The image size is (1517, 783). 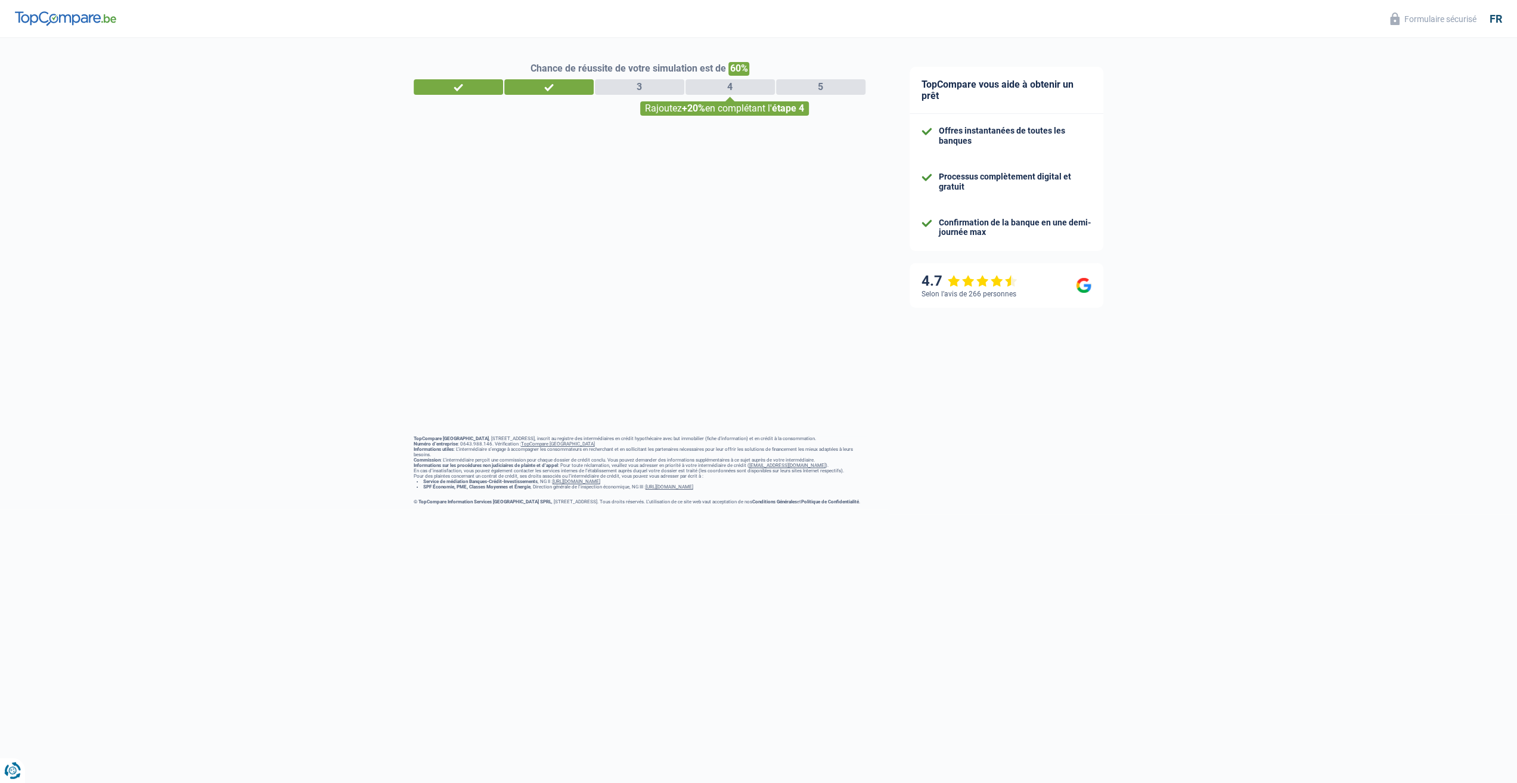 I want to click on li: , Direction générale de l’inspection économique, NG III :, so click(x=645, y=487).